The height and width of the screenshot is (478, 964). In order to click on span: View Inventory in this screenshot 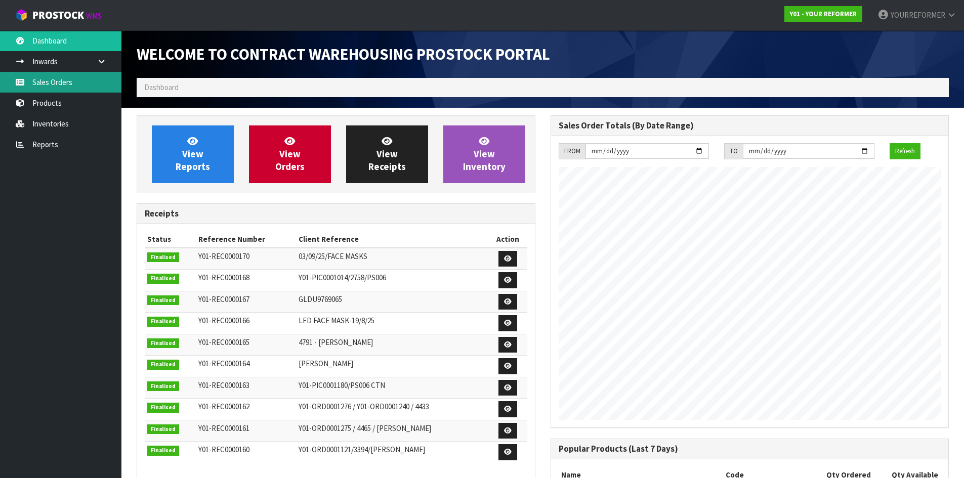, I will do `click(484, 154)`.